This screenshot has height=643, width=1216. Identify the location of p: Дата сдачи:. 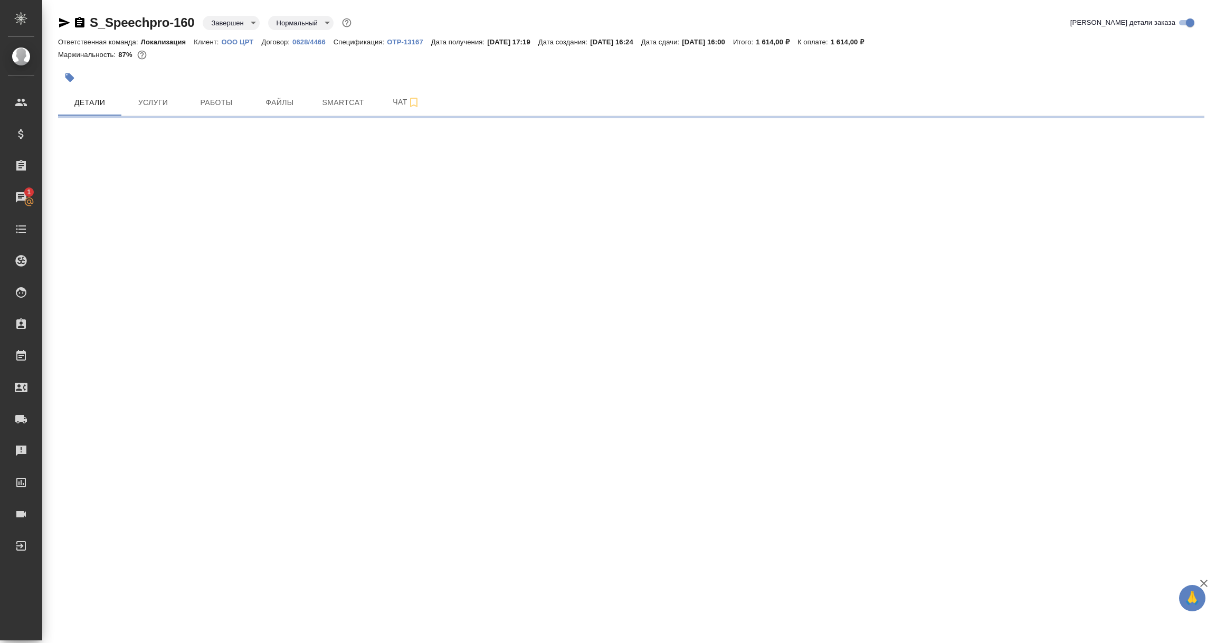
(661, 42).